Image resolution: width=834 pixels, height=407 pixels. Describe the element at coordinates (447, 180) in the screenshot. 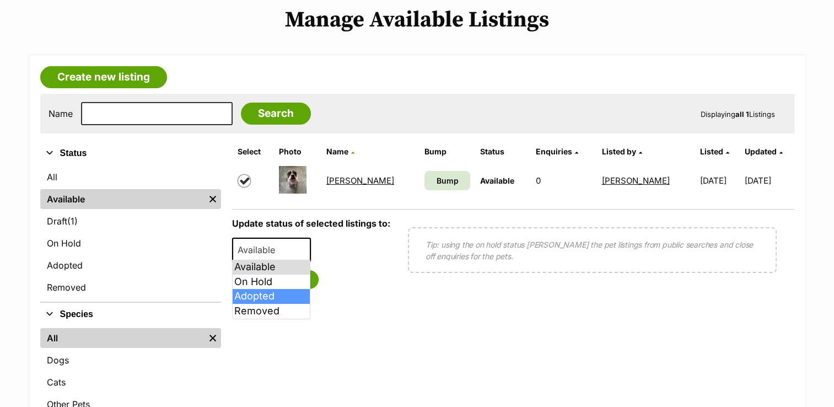

I see `span: Bump` at that location.